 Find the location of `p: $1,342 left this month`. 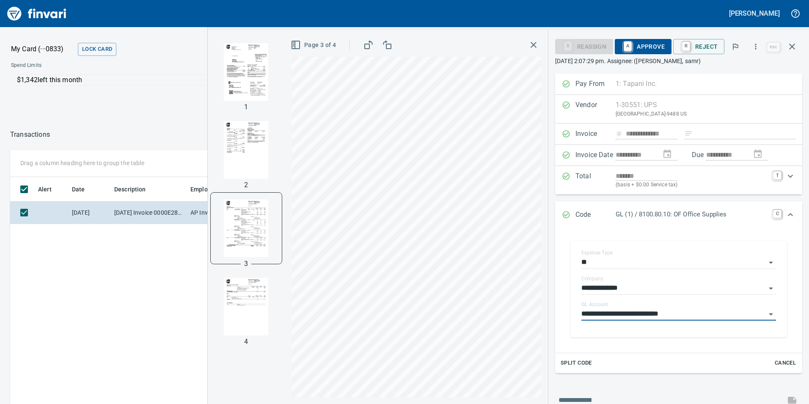

p: $1,342 left this month is located at coordinates (149, 80).